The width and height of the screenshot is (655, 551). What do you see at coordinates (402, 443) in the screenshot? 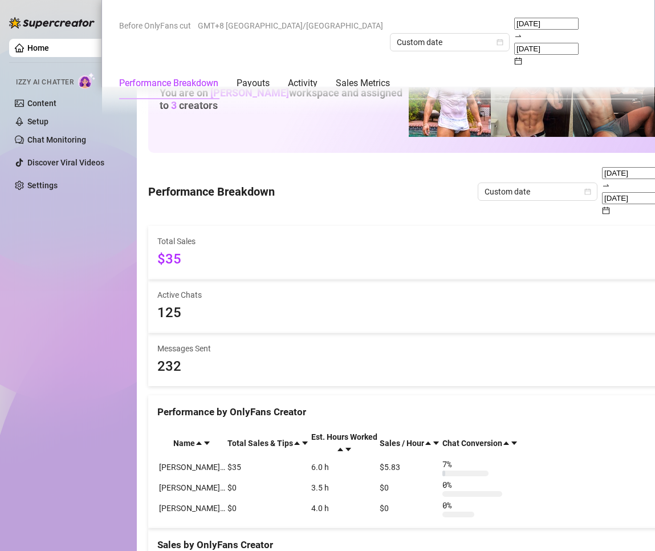
I see `span: Sales / Hour` at bounding box center [402, 443].